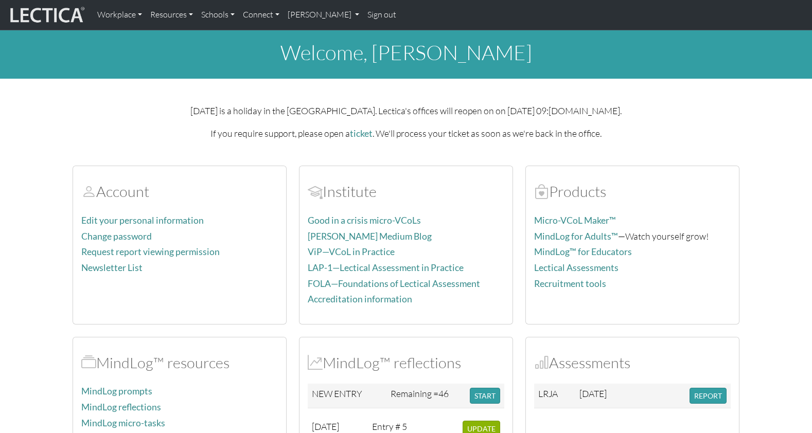 The width and height of the screenshot is (812, 433). I want to click on a: Accreditation information, so click(360, 299).